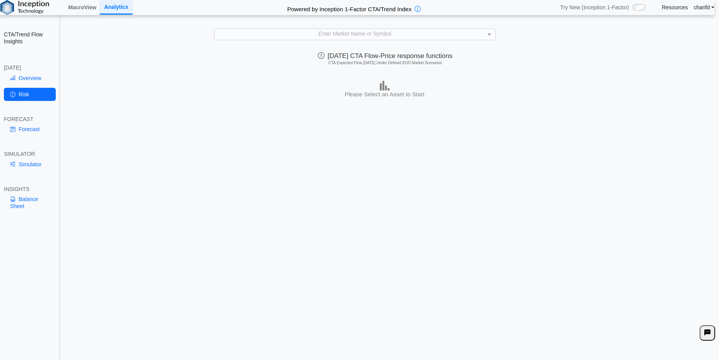  Describe the element at coordinates (674, 7) in the screenshot. I see `a: Resources` at that location.